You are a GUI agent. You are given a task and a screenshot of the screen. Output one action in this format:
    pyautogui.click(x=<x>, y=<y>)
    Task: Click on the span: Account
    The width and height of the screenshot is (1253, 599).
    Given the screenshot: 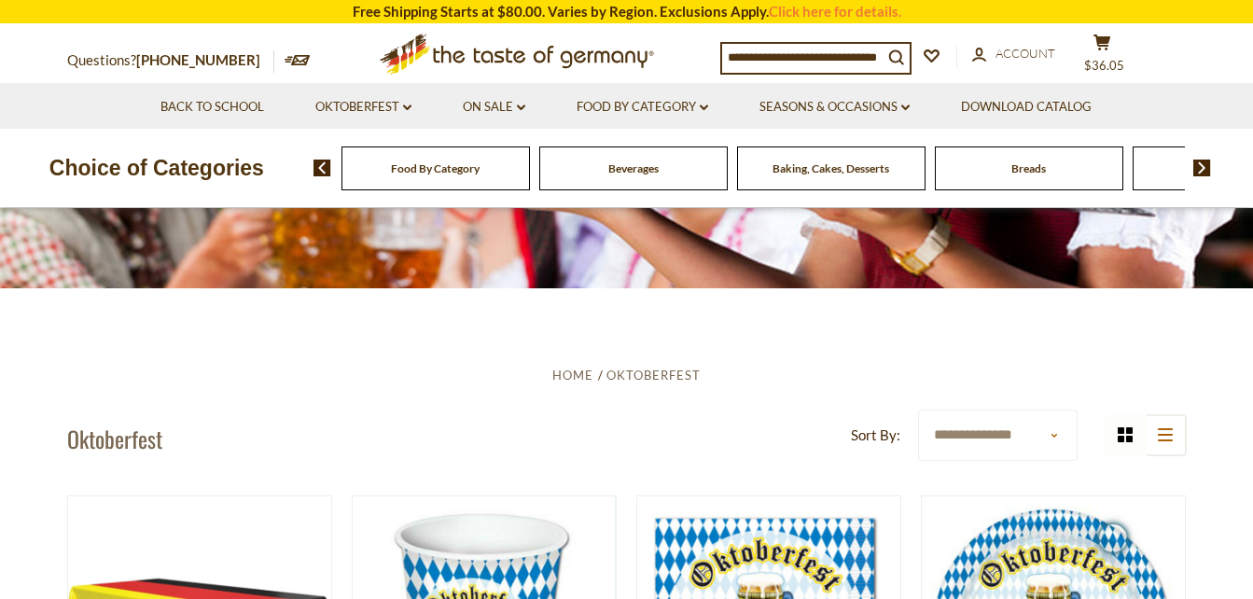 What is the action you would take?
    pyautogui.click(x=1026, y=53)
    